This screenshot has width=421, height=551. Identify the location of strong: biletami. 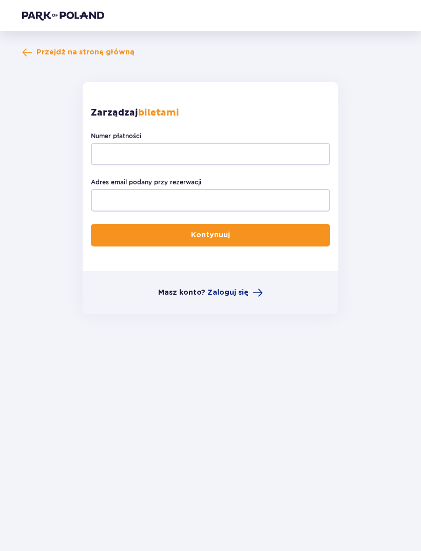
(159, 113).